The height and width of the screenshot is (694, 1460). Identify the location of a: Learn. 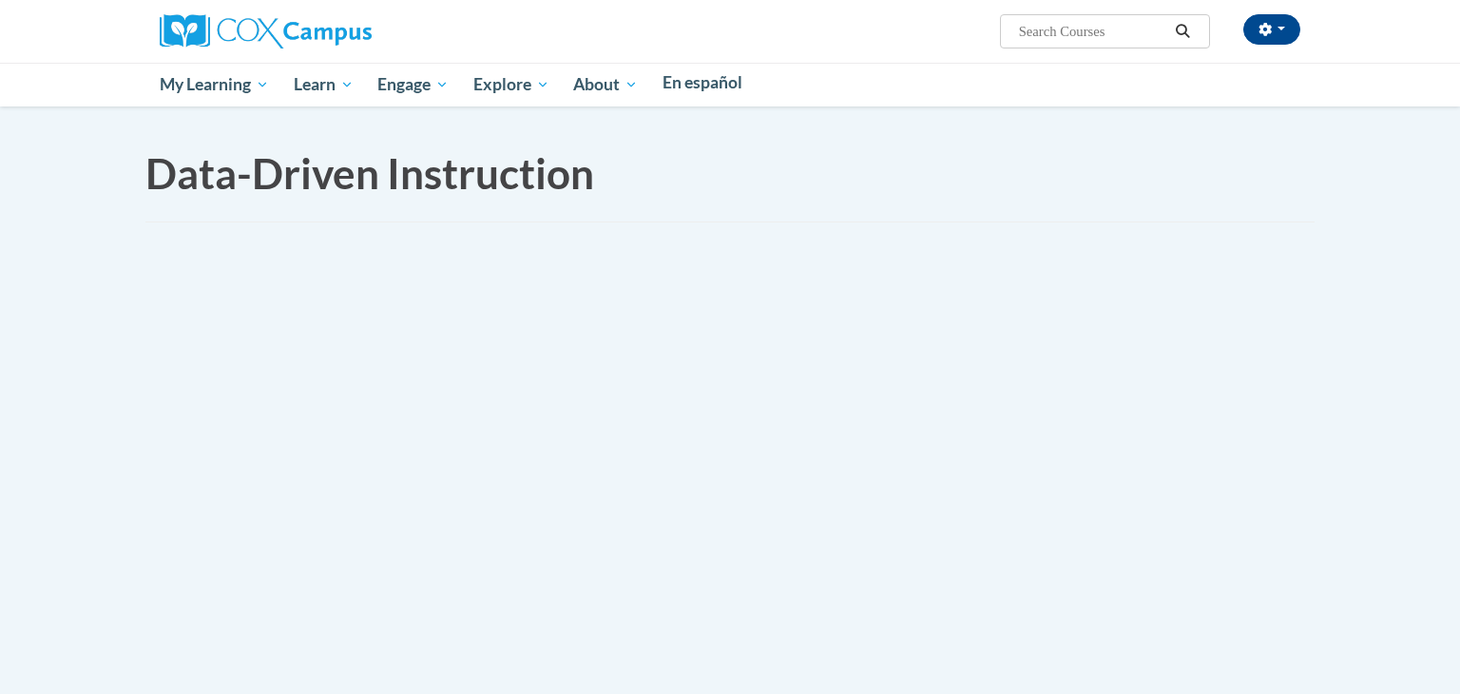
(323, 85).